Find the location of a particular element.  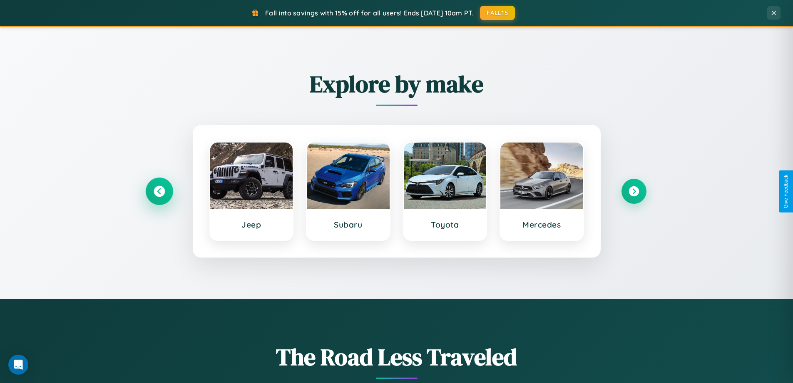

div: Open Intercom Messenger is located at coordinates (18, 364).